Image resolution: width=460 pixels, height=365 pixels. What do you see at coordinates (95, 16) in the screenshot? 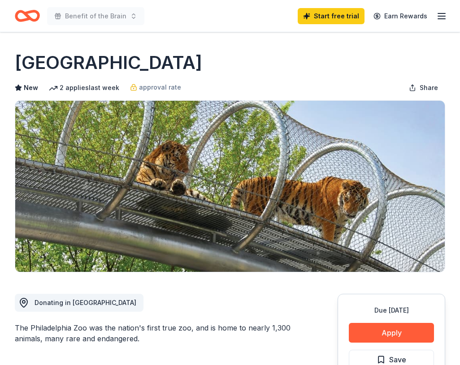
I see `span: Benefit of the Brain` at bounding box center [95, 16].